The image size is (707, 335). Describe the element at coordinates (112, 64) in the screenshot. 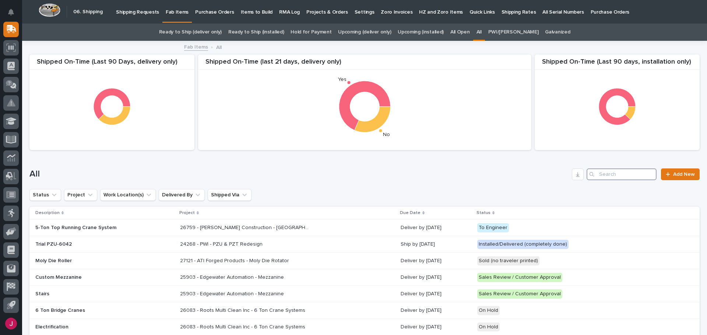

I see `div: Shipped On-Time (Last 90 Days, delivery only)` at that location.